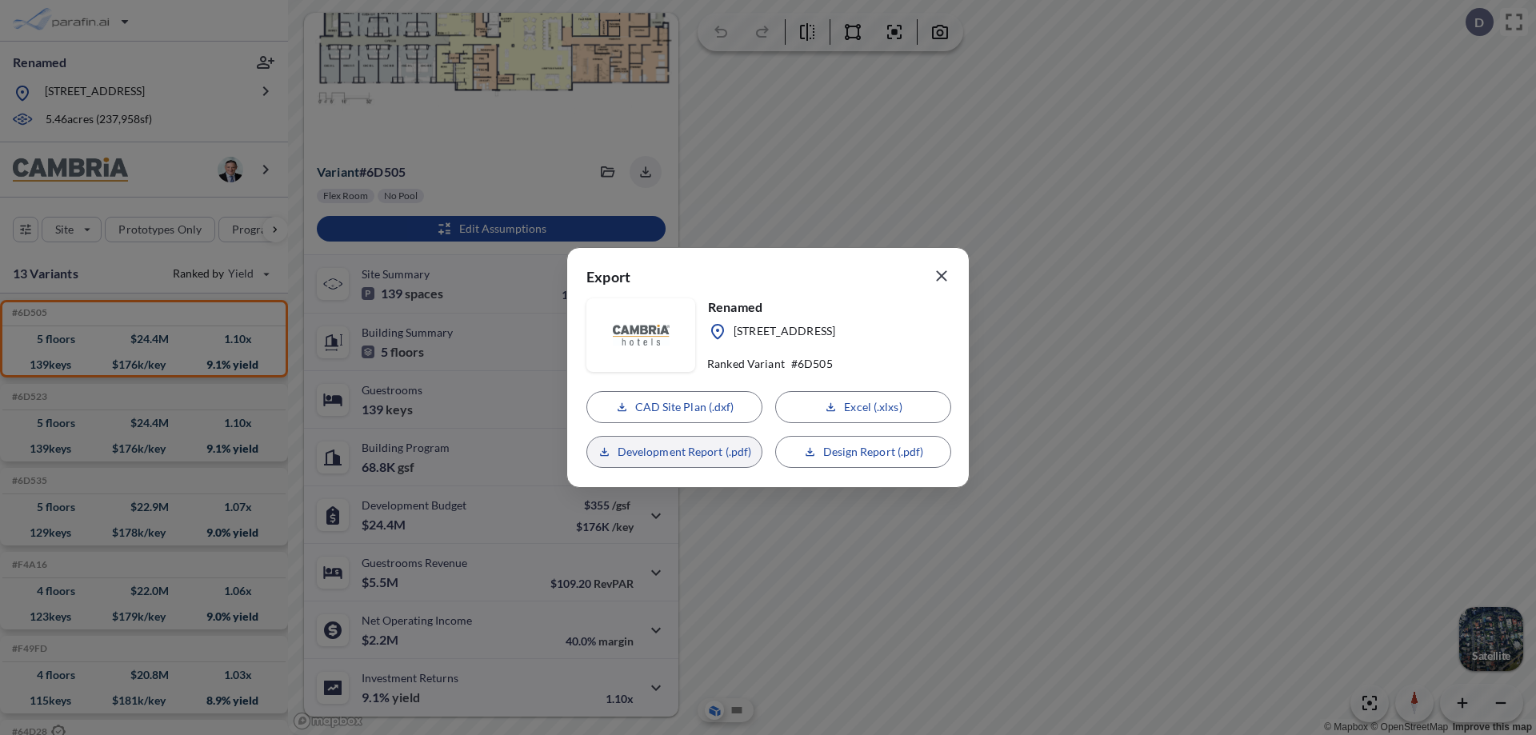 The width and height of the screenshot is (1536, 735). Describe the element at coordinates (874, 452) in the screenshot. I see `p: Design Report (.pdf)` at that location.